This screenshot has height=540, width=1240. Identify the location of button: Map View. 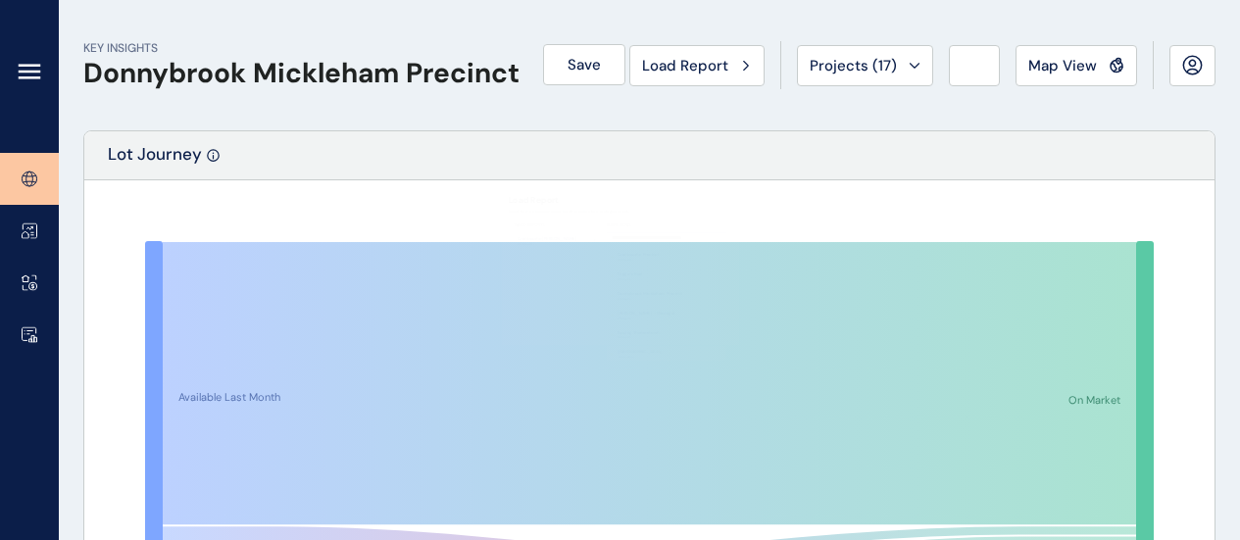
(1076, 66).